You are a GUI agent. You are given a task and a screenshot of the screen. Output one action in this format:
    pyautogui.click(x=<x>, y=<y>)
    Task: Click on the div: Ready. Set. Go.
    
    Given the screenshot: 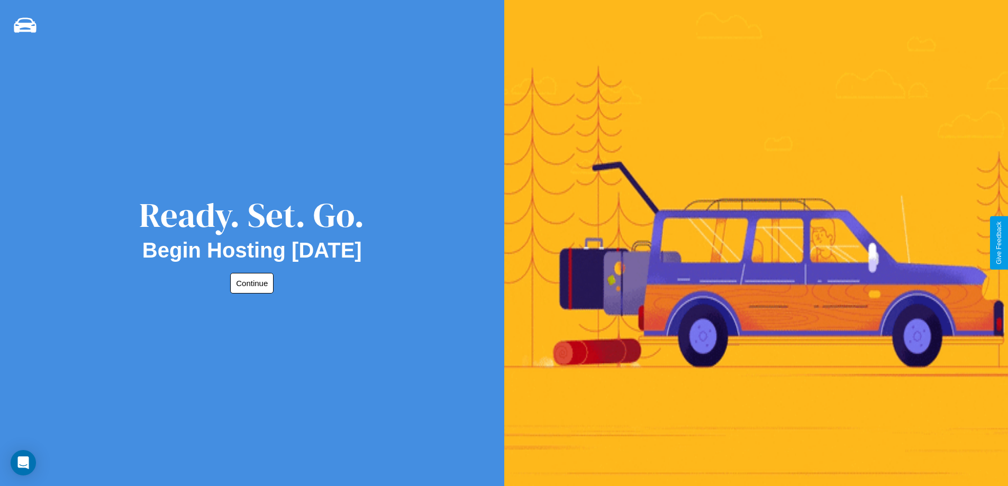 What is the action you would take?
    pyautogui.click(x=252, y=215)
    